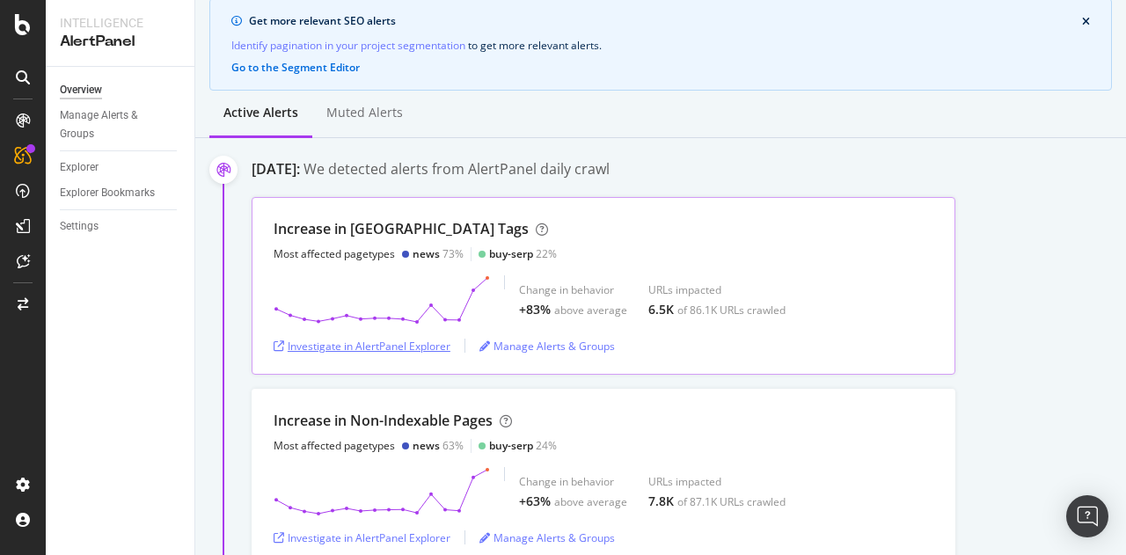 Image resolution: width=1126 pixels, height=555 pixels. Describe the element at coordinates (295, 68) in the screenshot. I see `button: Go to the Segment Editor` at that location.